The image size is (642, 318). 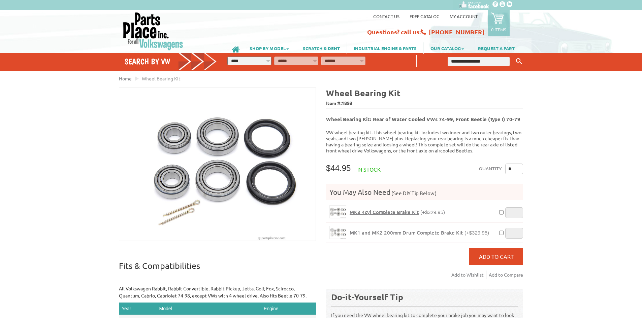 What do you see at coordinates (490, 169) in the screenshot?
I see `label: Quantity` at bounding box center [490, 169].